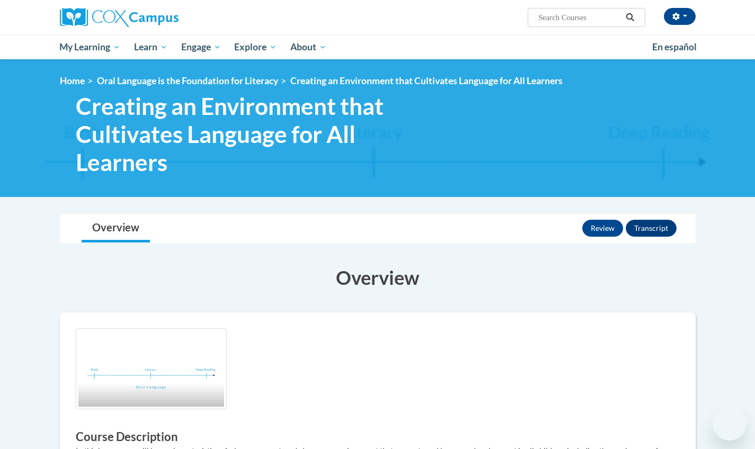  I want to click on span: Learn, so click(150, 47).